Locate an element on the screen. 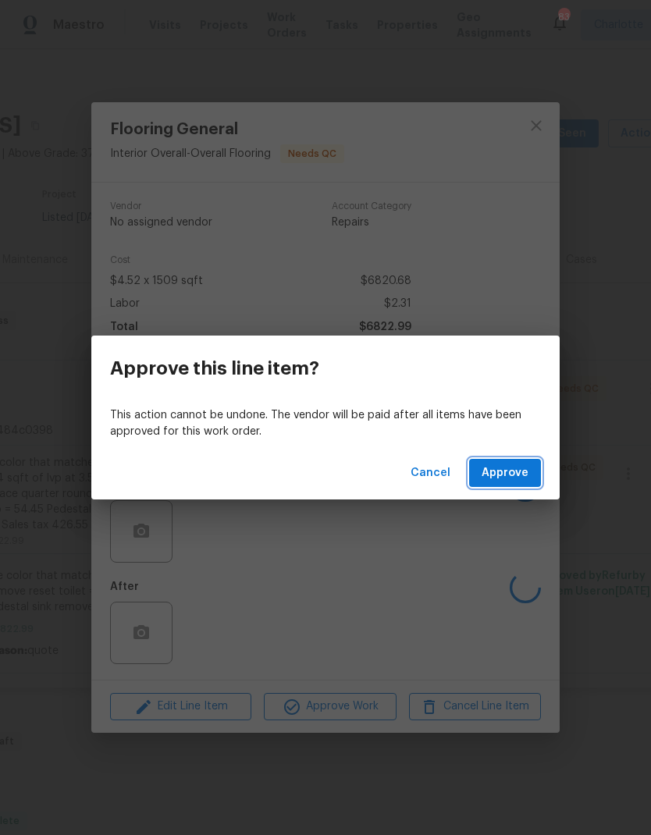 Image resolution: width=651 pixels, height=835 pixels. p: This action cannot be undone. The vendor will be paid after all items have been approved for this... is located at coordinates (325, 424).